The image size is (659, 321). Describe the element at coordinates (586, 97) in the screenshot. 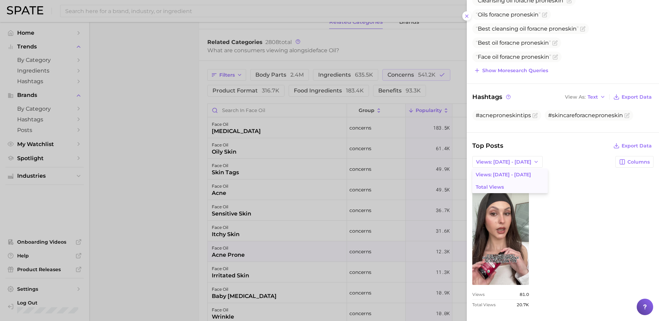

I see `button: View AsText` at that location.